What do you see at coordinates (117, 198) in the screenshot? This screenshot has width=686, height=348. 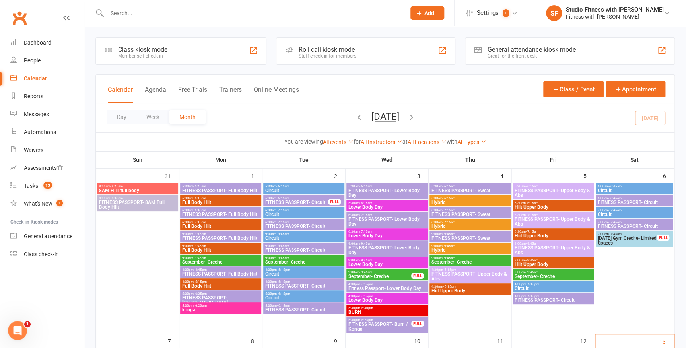 I see `span: - 8:45am` at bounding box center [117, 198].